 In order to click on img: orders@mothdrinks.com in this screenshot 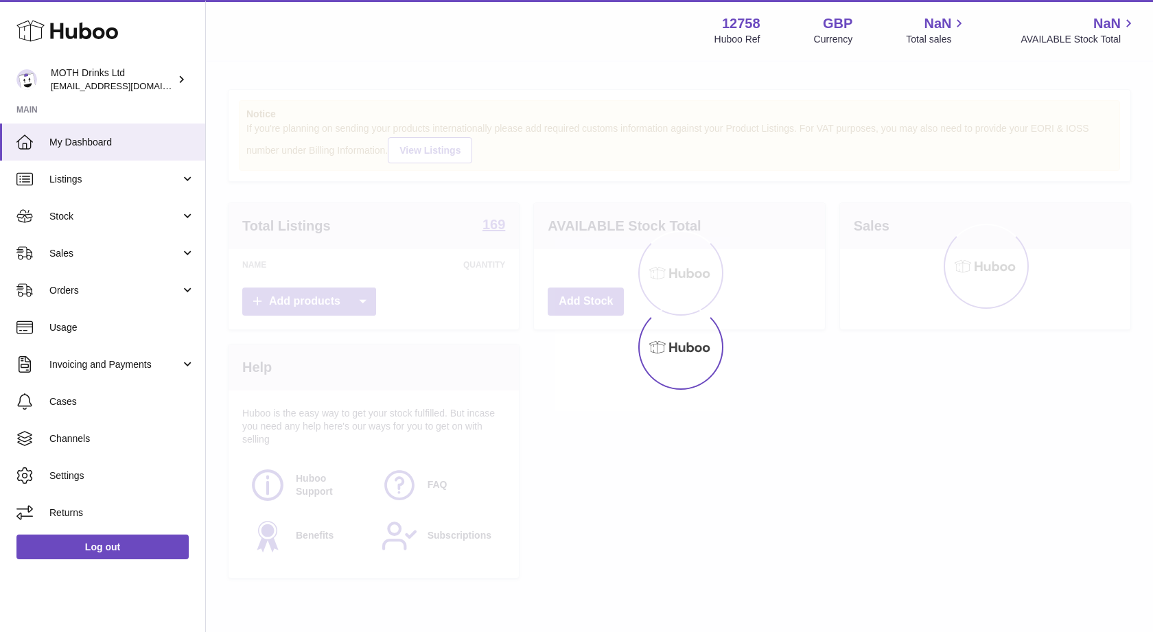, I will do `click(27, 80)`.